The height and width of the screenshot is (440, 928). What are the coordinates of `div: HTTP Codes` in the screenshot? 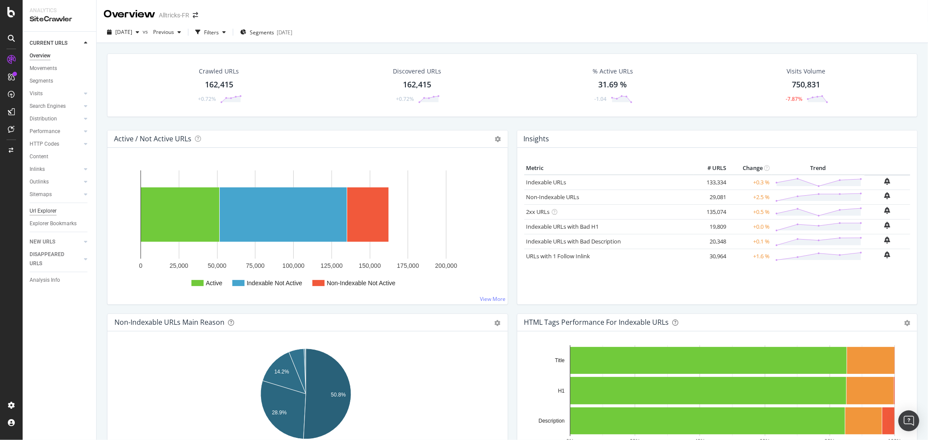 It's located at (44, 144).